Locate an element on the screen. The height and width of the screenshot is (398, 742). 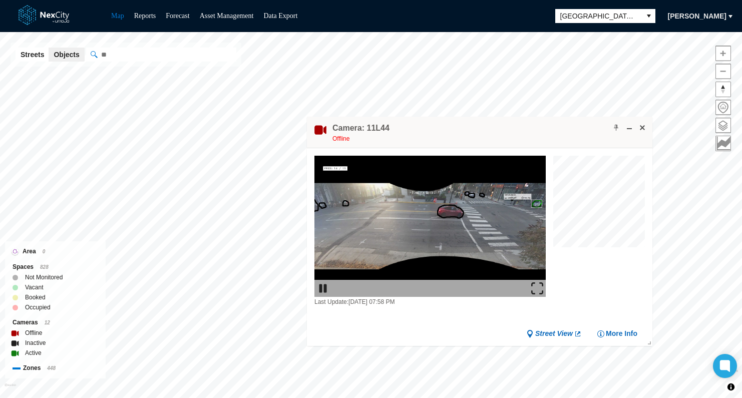
span: 828 is located at coordinates (44, 267).